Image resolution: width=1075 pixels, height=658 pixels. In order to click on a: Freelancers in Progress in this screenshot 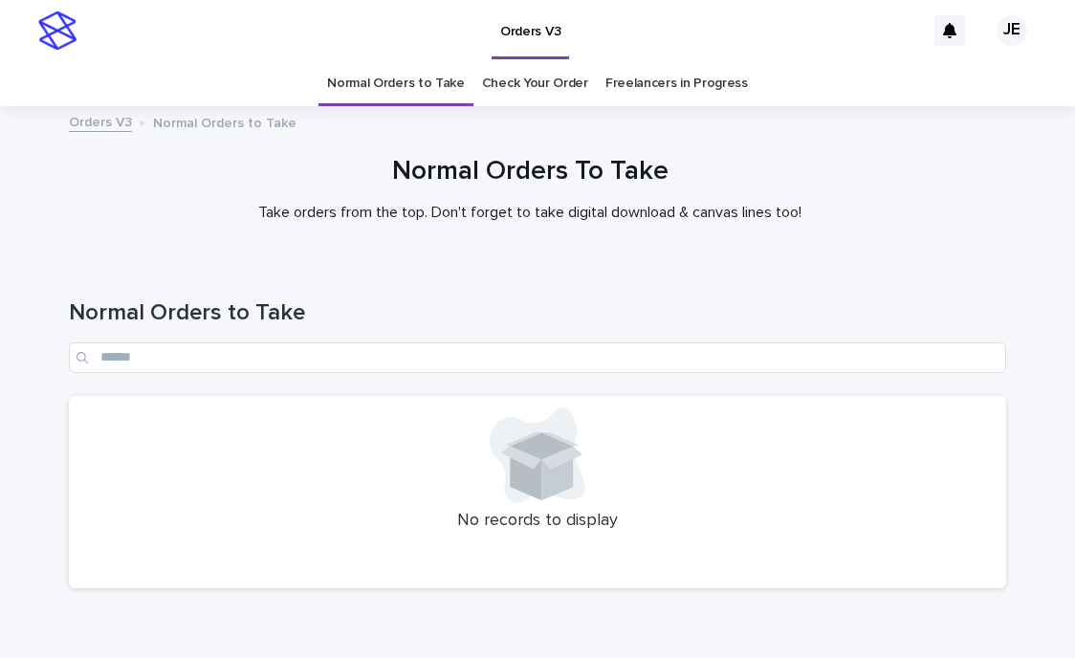, I will do `click(676, 83)`.